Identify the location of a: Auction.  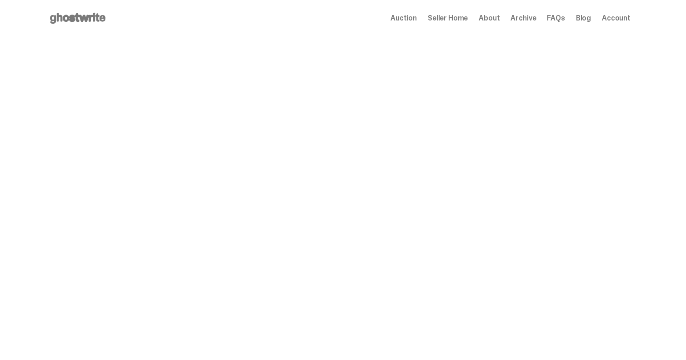
(404, 18).